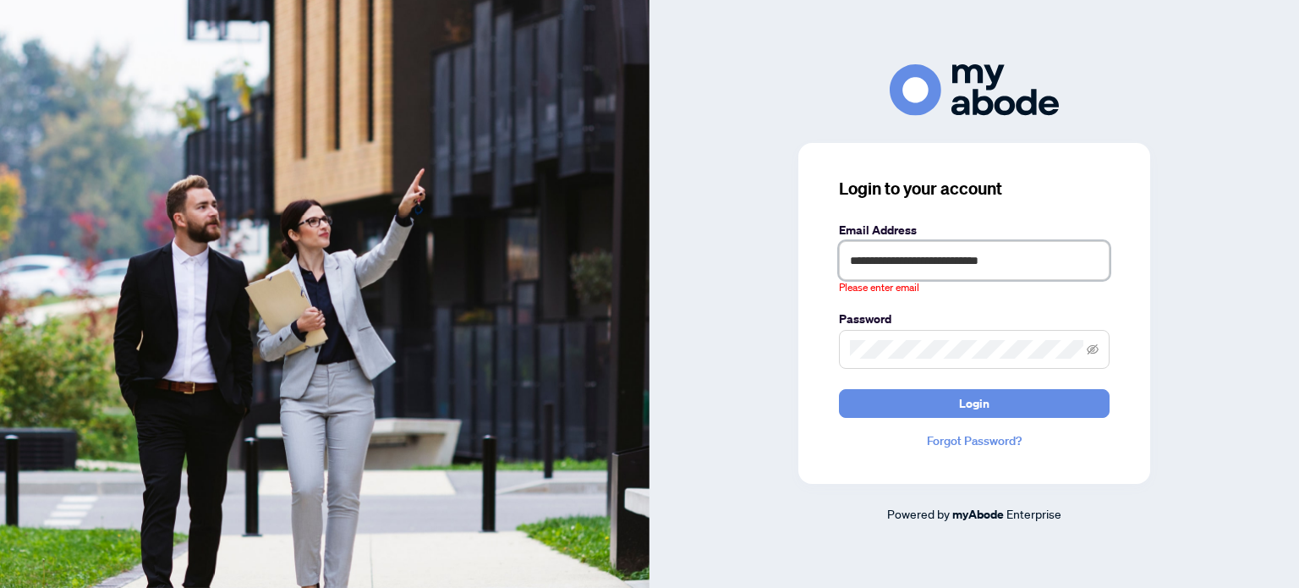 This screenshot has width=1299, height=588. I want to click on label: Password, so click(974, 319).